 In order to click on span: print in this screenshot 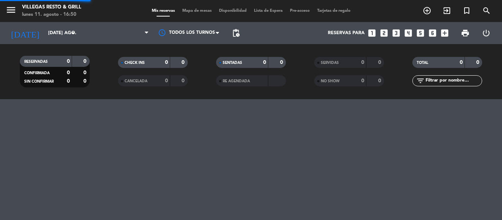, I will do `click(466, 33)`.